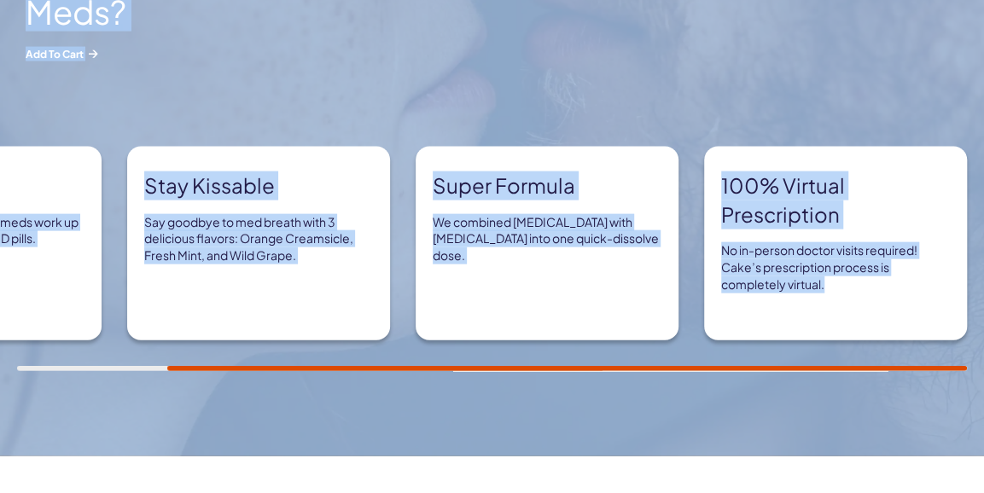  Describe the element at coordinates (128, 54) in the screenshot. I see `span: Add to Cart` at that location.